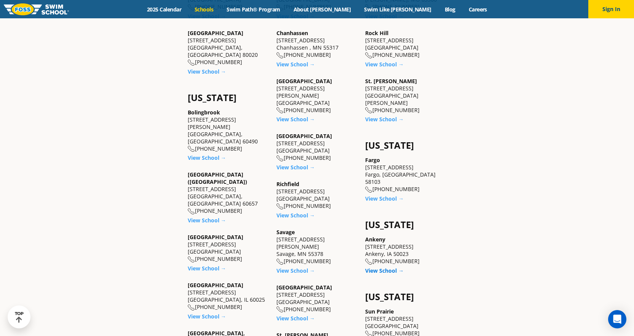 Image resolution: width=634 pixels, height=336 pixels. What do you see at coordinates (617, 319) in the screenshot?
I see `div: Open Intercom Messenger` at bounding box center [617, 319].